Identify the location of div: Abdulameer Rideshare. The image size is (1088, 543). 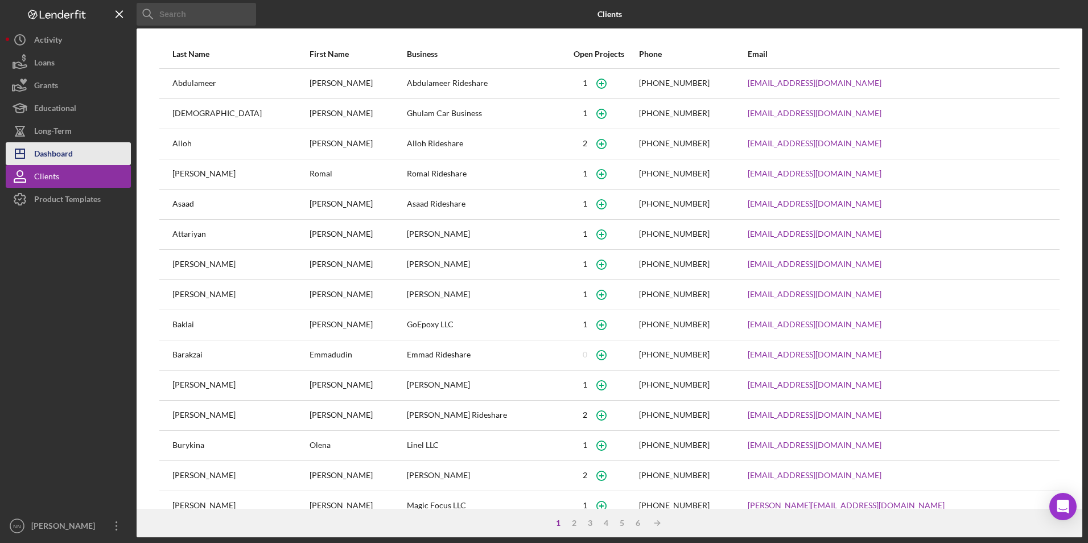
(483, 84).